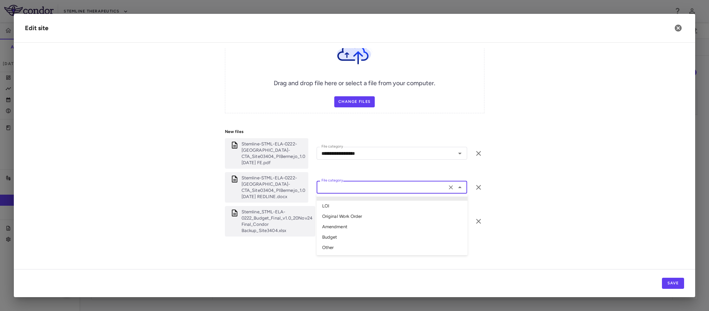 This screenshot has height=311, width=709. What do you see at coordinates (673, 283) in the screenshot?
I see `button: Save` at bounding box center [673, 283].